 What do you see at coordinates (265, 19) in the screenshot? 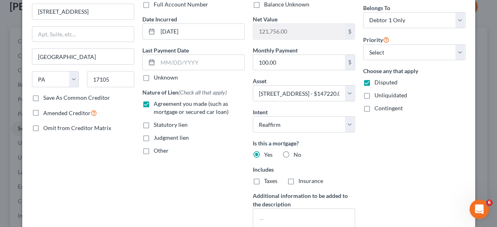
I see `label: Net Value` at bounding box center [265, 19].